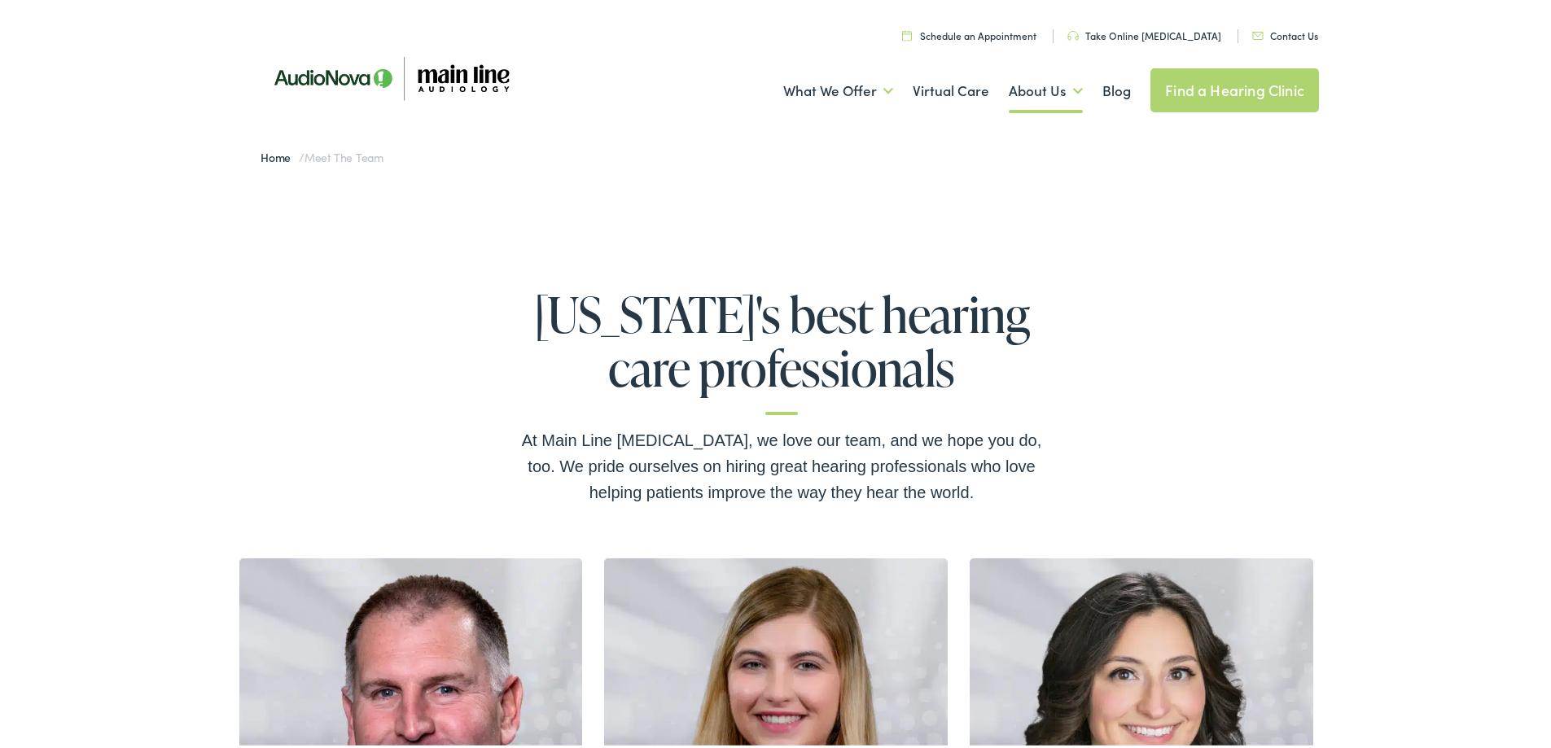 This screenshot has width=1551, height=748. I want to click on a: About Us, so click(1045, 88).